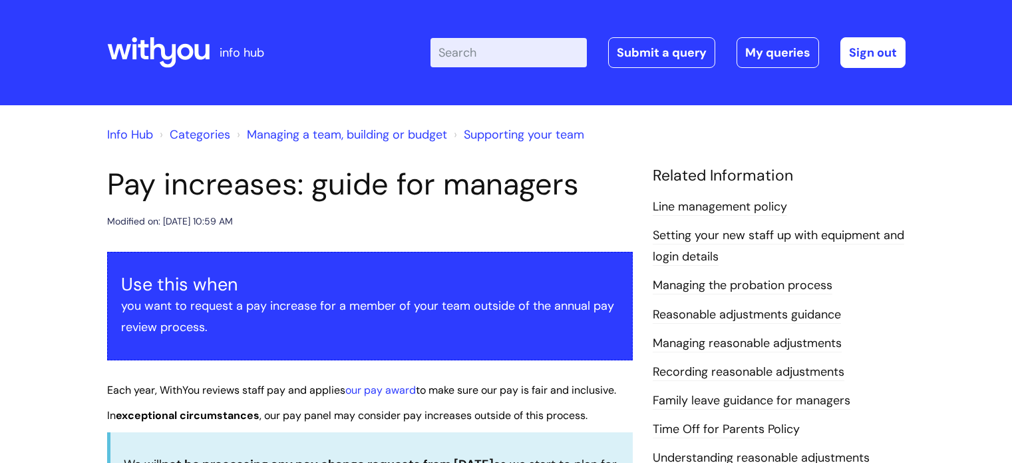 This screenshot has width=1012, height=463. What do you see at coordinates (749, 372) in the screenshot?
I see `a: Recording reasonable adjustments` at bounding box center [749, 372].